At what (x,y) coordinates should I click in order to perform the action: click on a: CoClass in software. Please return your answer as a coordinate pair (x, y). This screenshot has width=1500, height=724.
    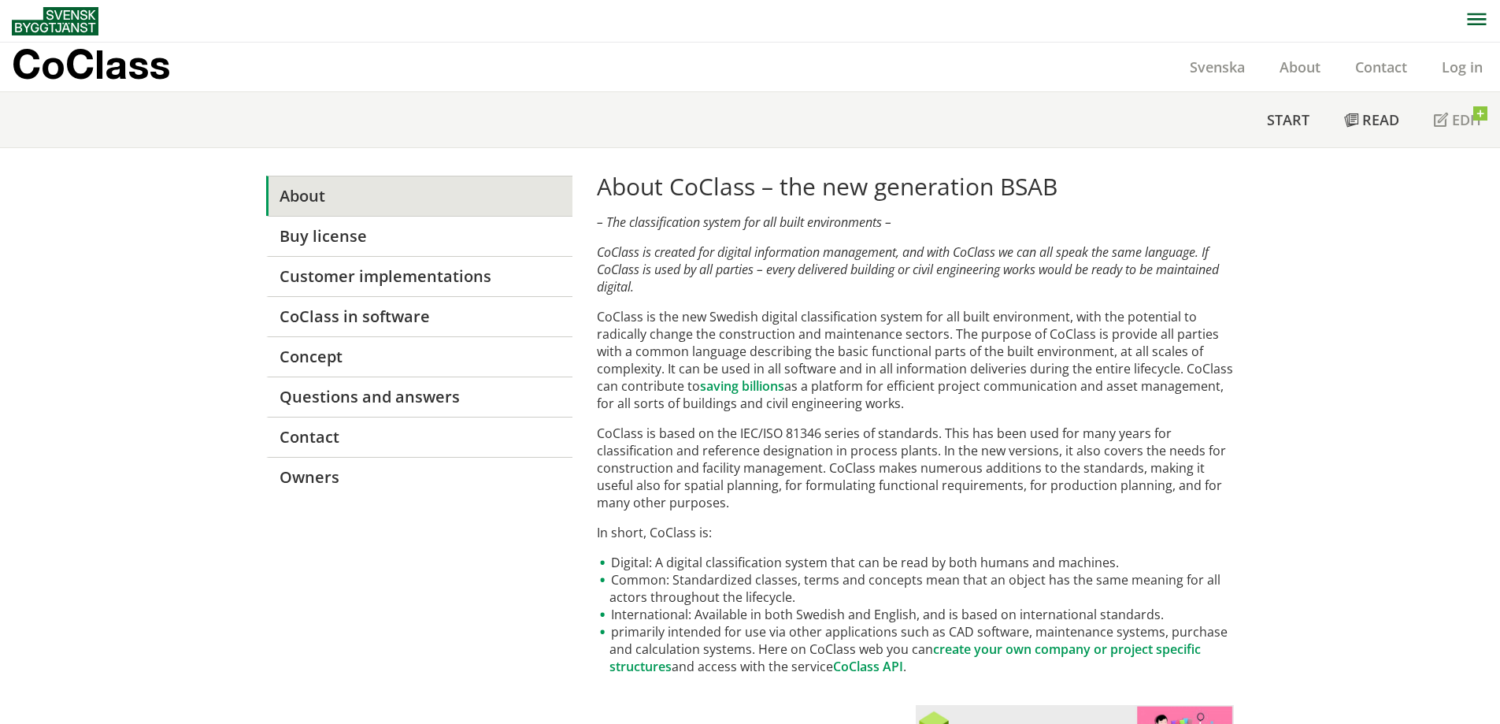
    Looking at the image, I should click on (419, 316).